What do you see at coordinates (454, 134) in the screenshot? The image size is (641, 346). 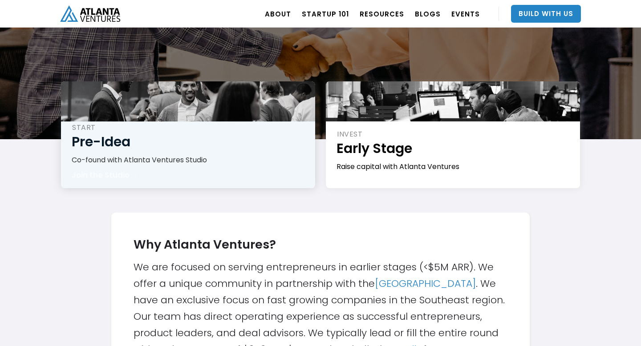 I see `div: INVEST` at bounding box center [454, 134].